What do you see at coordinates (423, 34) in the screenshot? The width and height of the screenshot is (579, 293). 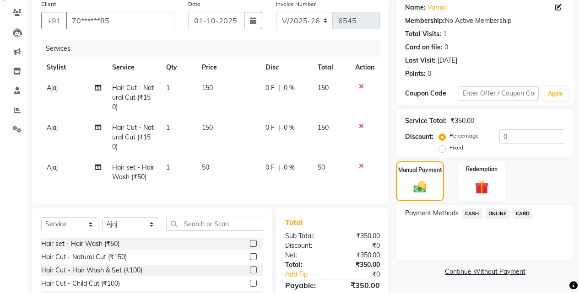 I see `div: Total Visits:` at bounding box center [423, 34].